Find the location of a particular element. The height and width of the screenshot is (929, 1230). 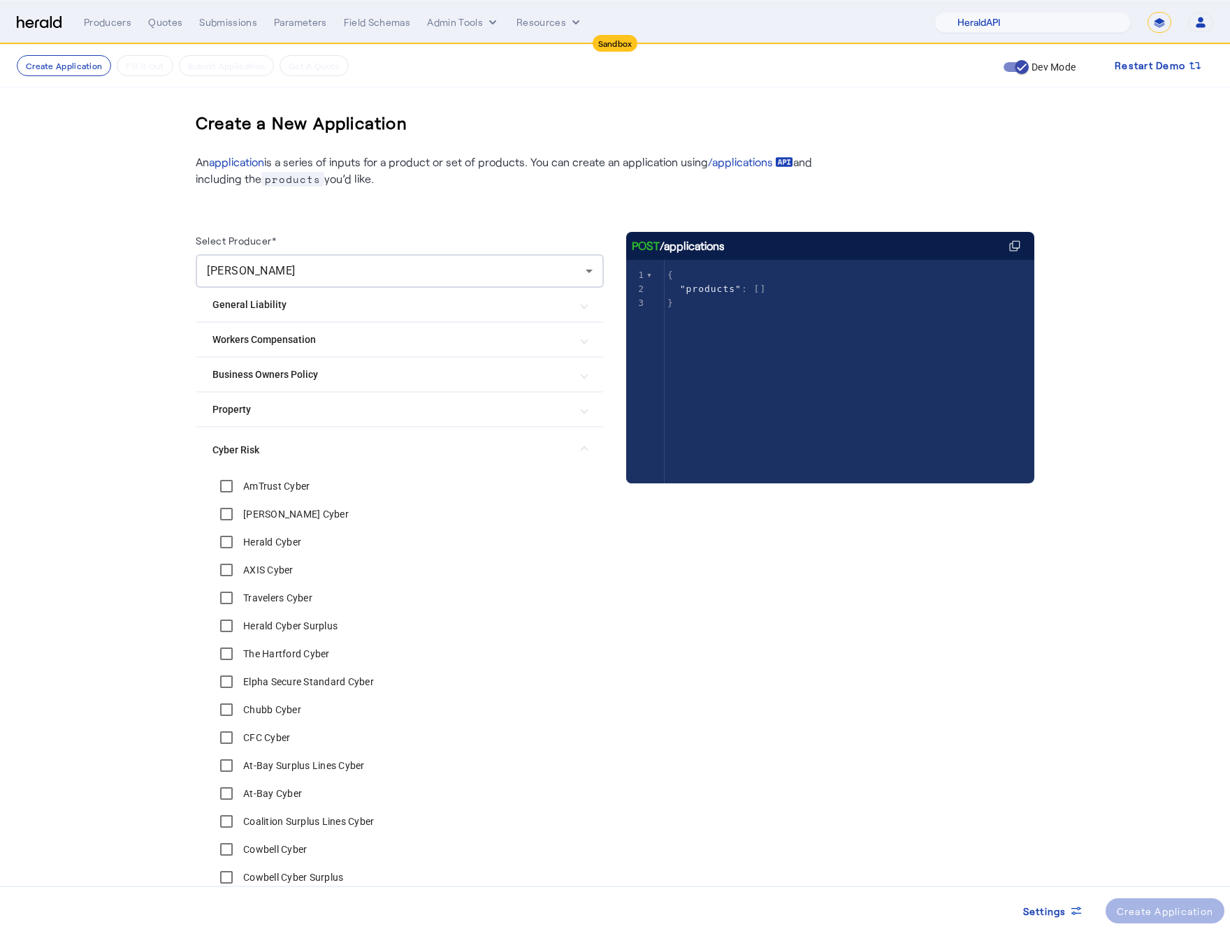

mat-panel-title: General Liability is located at coordinates (391, 305).